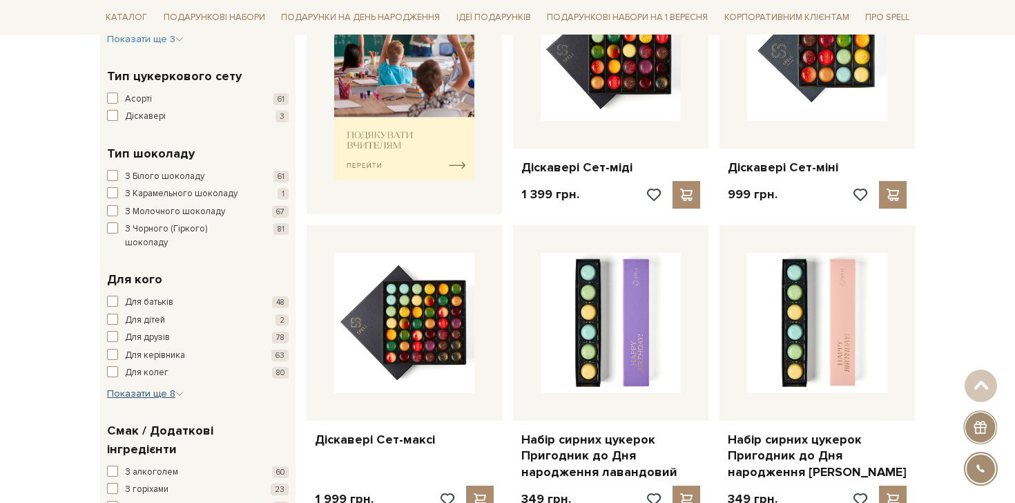 The width and height of the screenshot is (1015, 503). What do you see at coordinates (404, 439) in the screenshot?
I see `a: Діскавері Сет-максі` at bounding box center [404, 439].